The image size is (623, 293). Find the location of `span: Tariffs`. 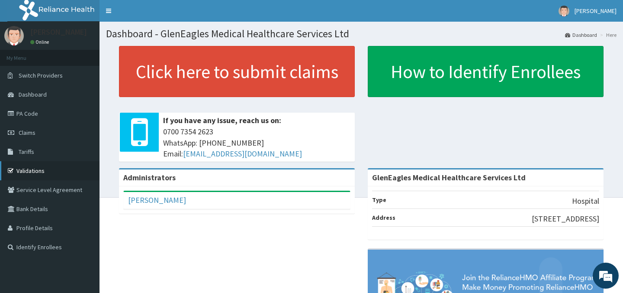

span: Tariffs is located at coordinates (26, 151).